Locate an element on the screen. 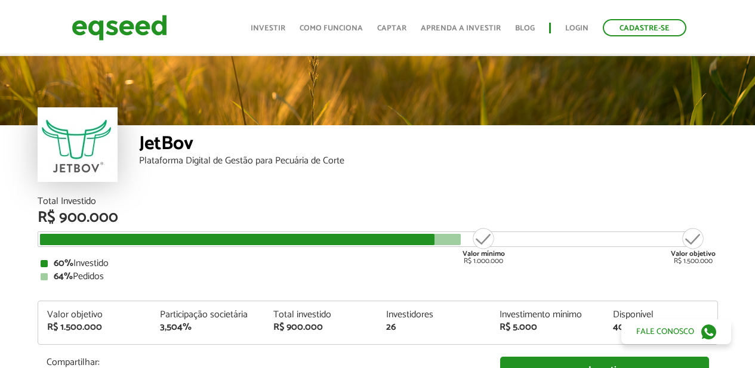  strong: 64% is located at coordinates (63, 276).